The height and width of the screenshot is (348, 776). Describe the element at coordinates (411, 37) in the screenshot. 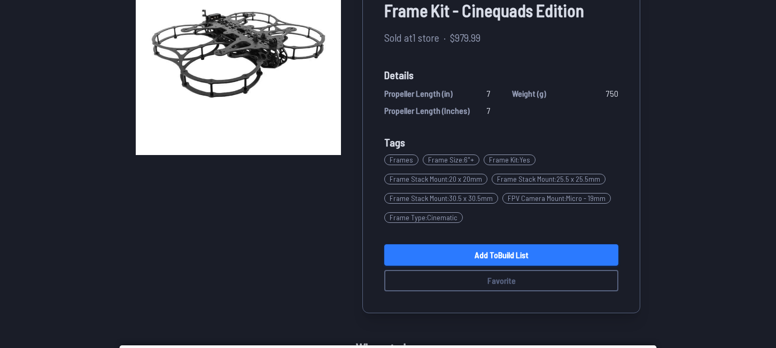

I see `span: Sold at 1 store` at that location.